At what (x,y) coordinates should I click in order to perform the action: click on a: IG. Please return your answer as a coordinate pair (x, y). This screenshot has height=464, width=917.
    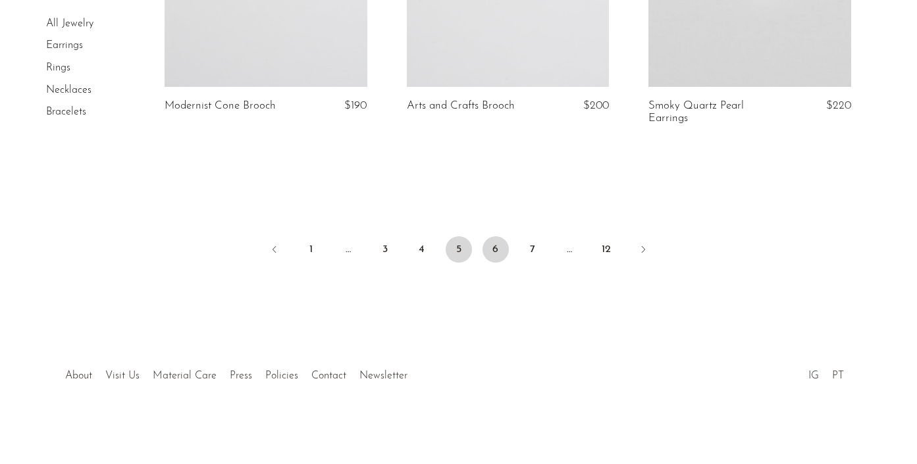
    Looking at the image, I should click on (814, 376).